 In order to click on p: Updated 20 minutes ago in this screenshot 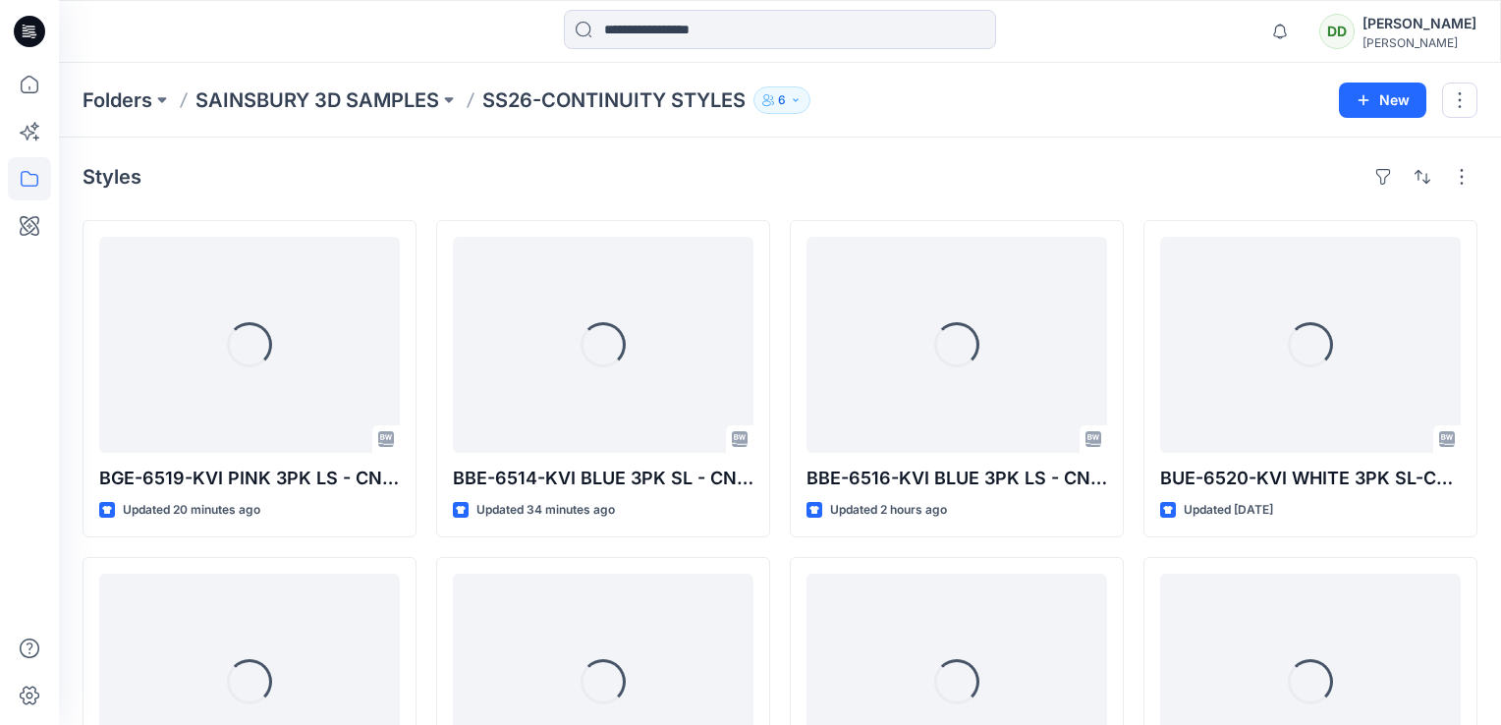, I will do `click(192, 510)`.